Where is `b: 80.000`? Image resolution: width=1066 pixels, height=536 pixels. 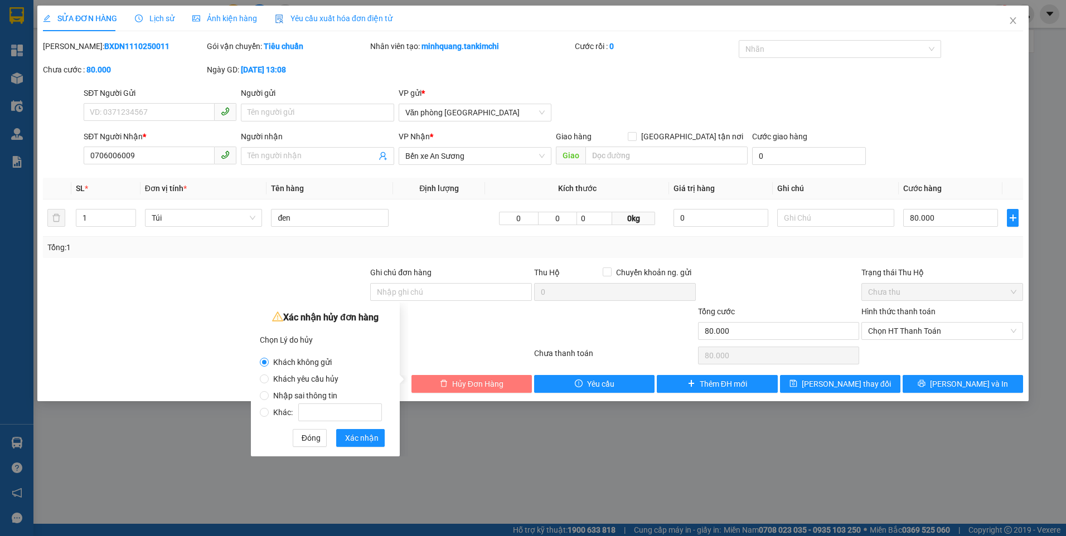 b: 80.000 is located at coordinates (99, 70).